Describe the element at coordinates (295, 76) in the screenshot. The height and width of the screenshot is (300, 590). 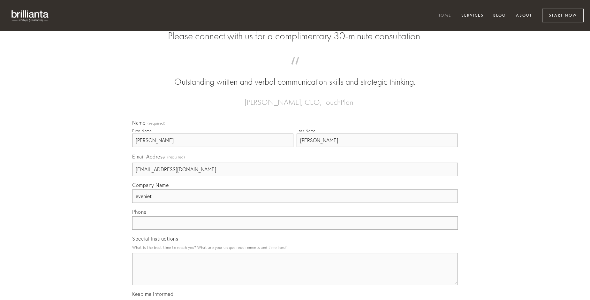
I see `blockquote: Outstanding written and verbal communication skills and strategic thinking.` at that location.